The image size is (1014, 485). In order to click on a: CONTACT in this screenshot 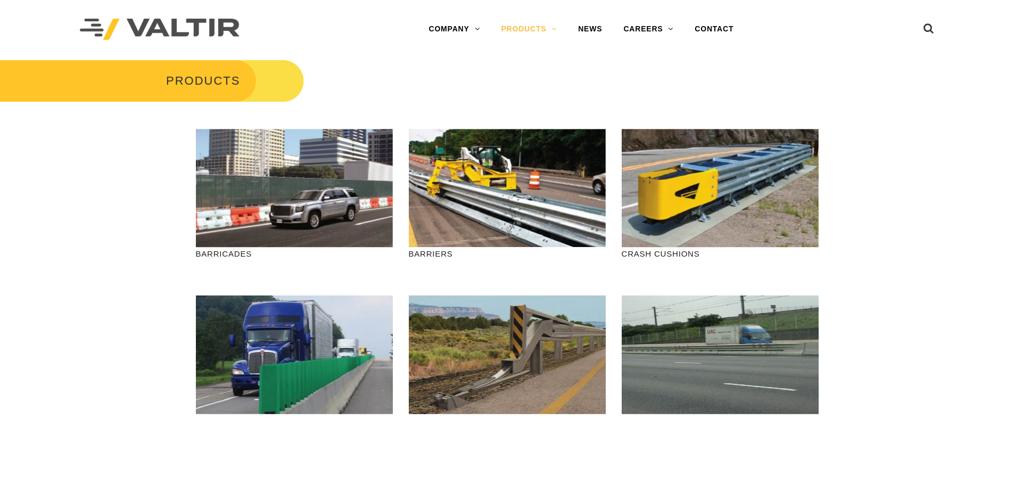, I will do `click(714, 29)`.